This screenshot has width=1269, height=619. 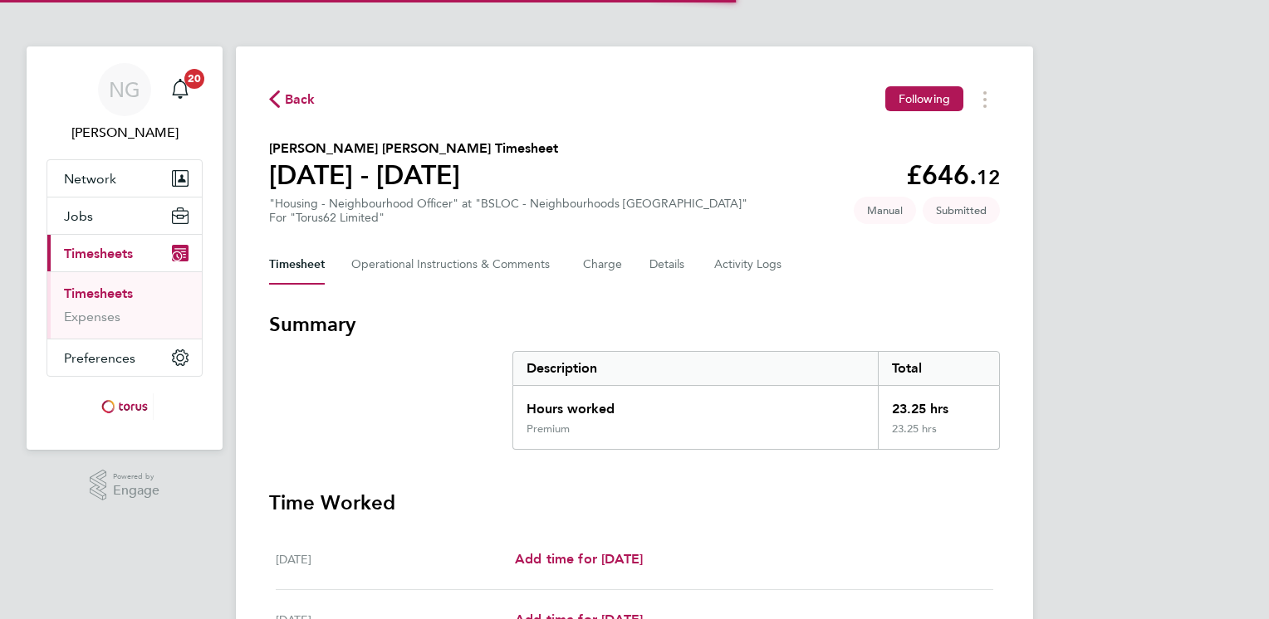 I want to click on a: Timesheets, so click(x=98, y=293).